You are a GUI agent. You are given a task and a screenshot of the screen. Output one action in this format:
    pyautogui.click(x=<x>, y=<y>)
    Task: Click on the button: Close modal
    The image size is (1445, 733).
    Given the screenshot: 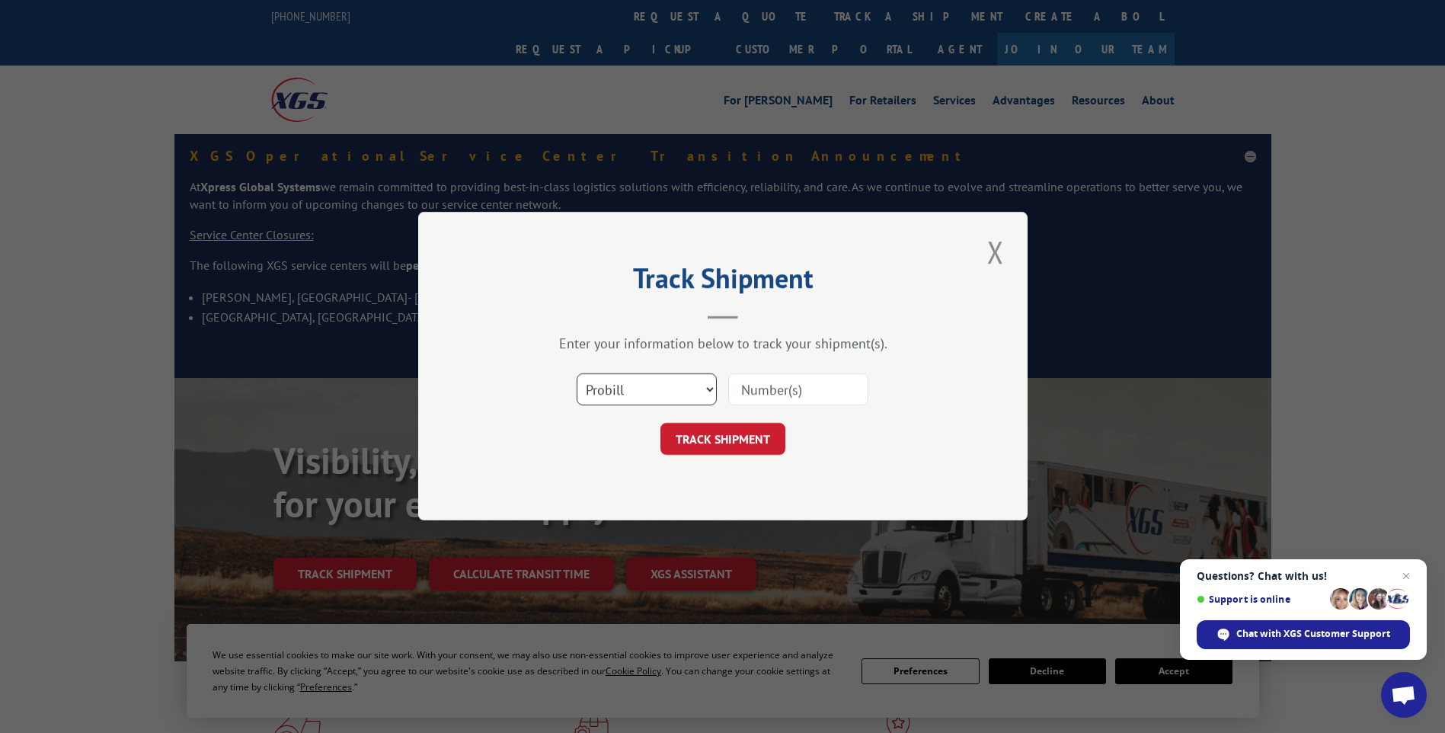 What is the action you would take?
    pyautogui.click(x=996, y=251)
    